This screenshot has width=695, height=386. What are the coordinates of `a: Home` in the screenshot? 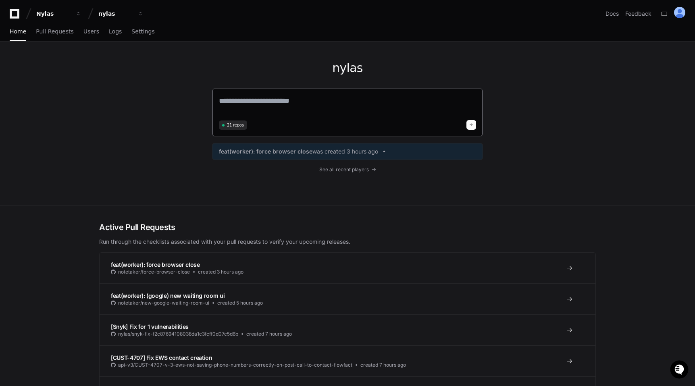 It's located at (18, 32).